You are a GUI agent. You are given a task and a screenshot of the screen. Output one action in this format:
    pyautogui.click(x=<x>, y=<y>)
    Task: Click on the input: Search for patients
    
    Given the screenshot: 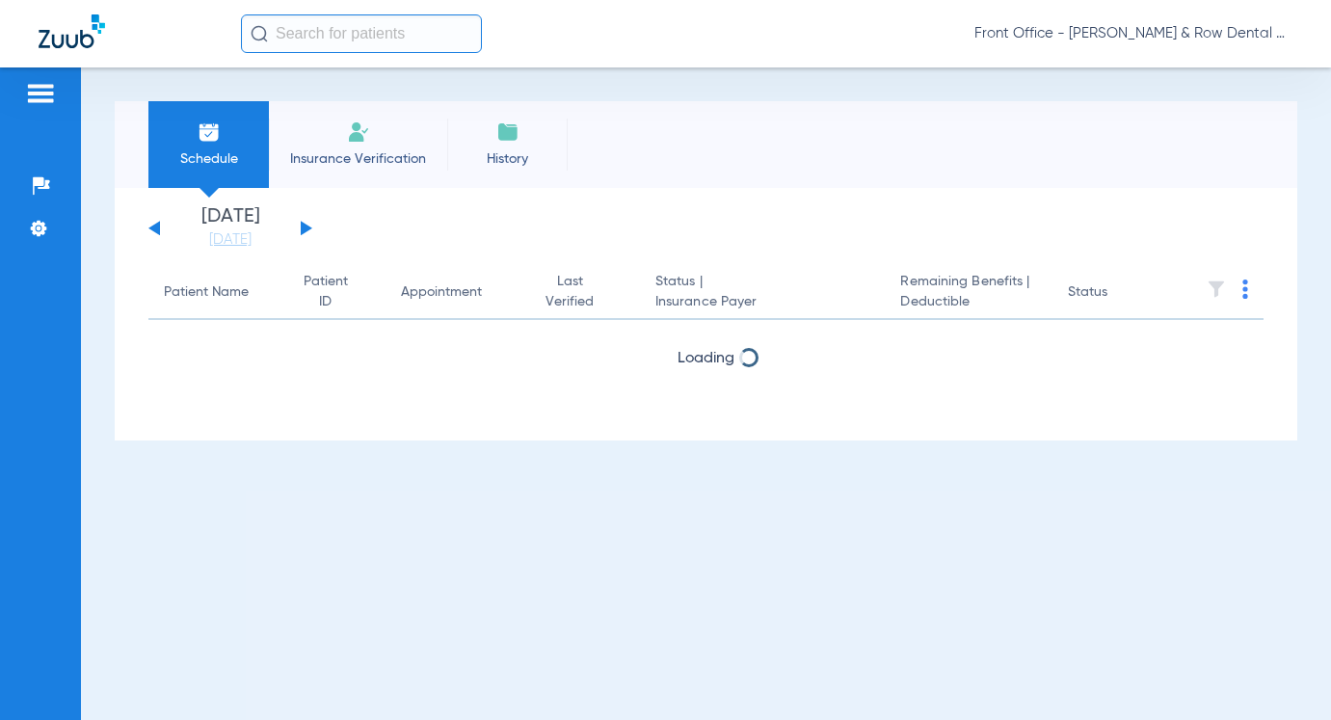 What is the action you would take?
    pyautogui.click(x=361, y=34)
    